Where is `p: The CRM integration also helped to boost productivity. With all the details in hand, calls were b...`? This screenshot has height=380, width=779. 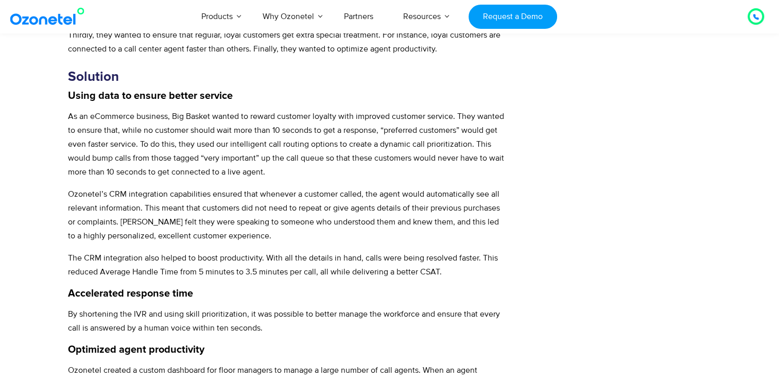 p: The CRM integration also helped to boost productivity. With all the details in hand, calls were b... is located at coordinates (287, 265).